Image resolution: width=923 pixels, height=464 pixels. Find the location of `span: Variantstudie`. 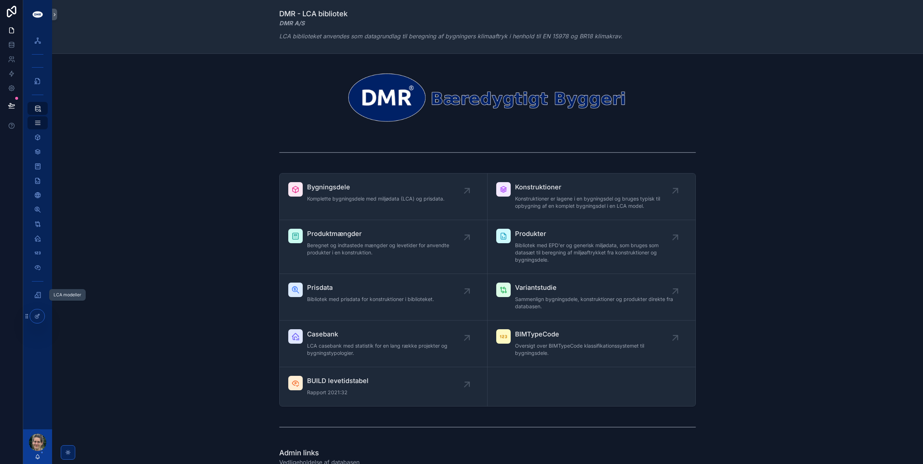

span: Variantstudie is located at coordinates (595, 288).